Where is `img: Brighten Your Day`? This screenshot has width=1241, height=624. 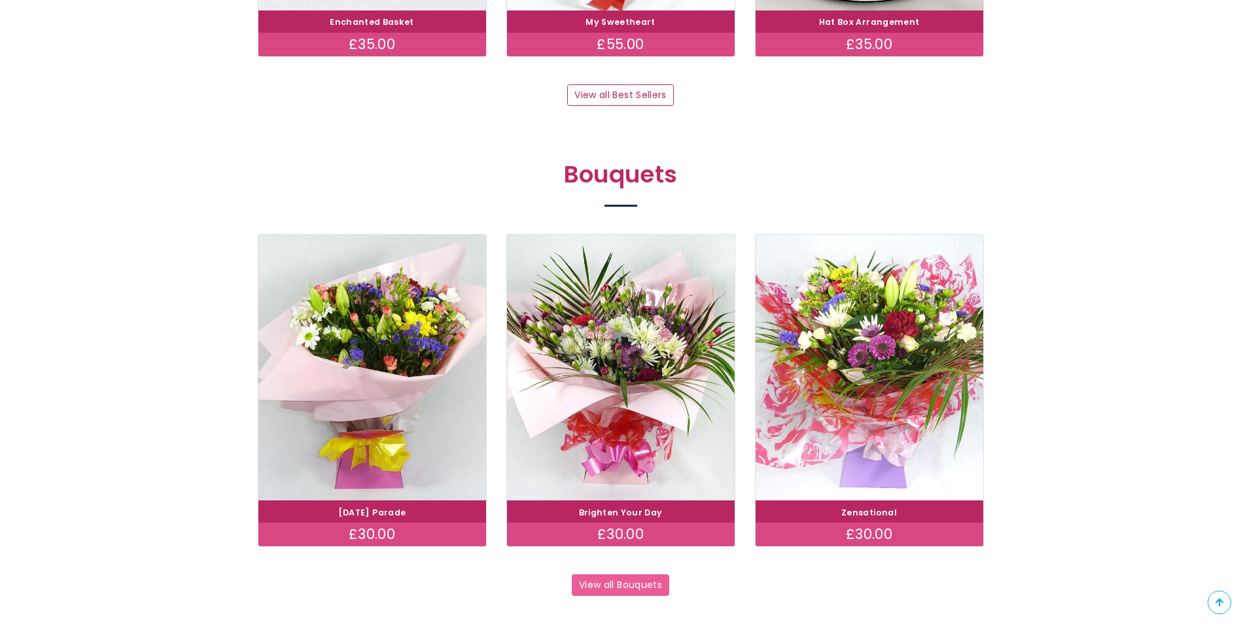
img: Brighten Your Day is located at coordinates (621, 368).